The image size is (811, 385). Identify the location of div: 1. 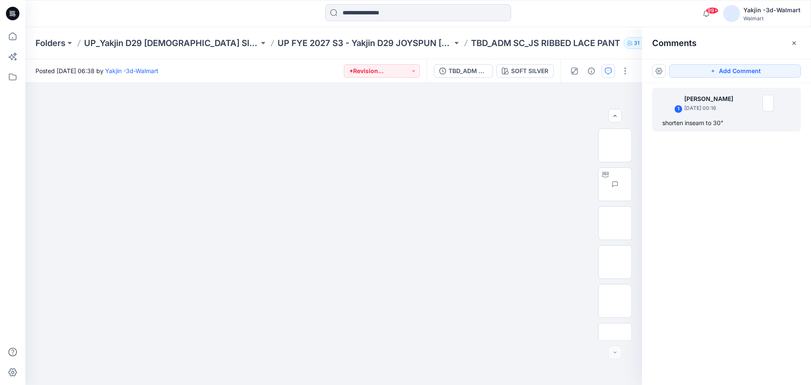
(678, 109).